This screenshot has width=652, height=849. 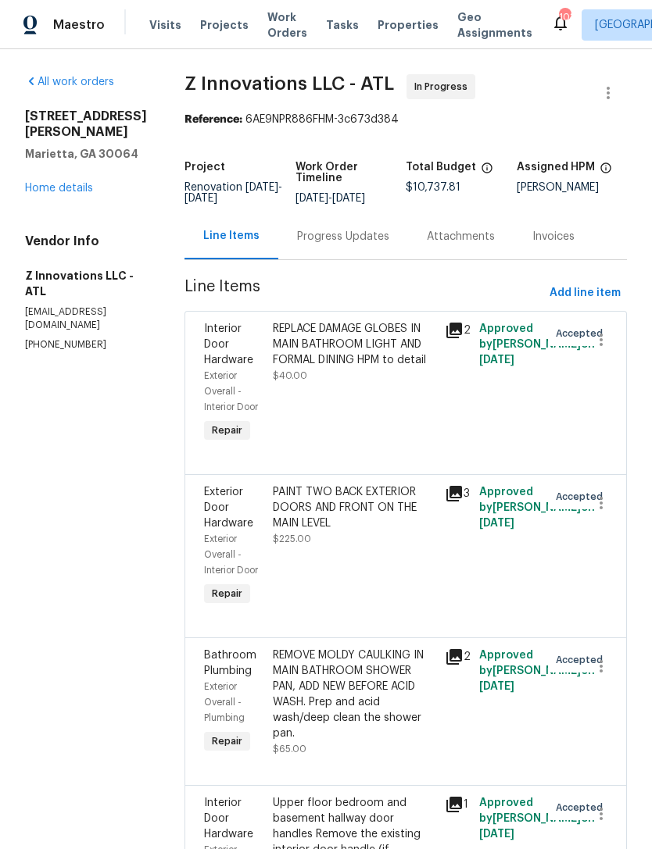 What do you see at coordinates (433, 187) in the screenshot?
I see `span: $10,737.81` at bounding box center [433, 187].